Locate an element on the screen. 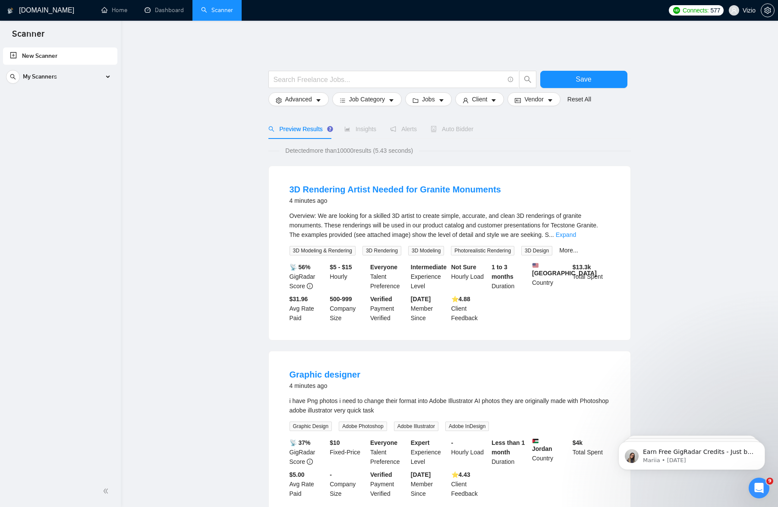 Image resolution: width=778 pixels, height=507 pixels. li: New Scanner is located at coordinates (60, 56).